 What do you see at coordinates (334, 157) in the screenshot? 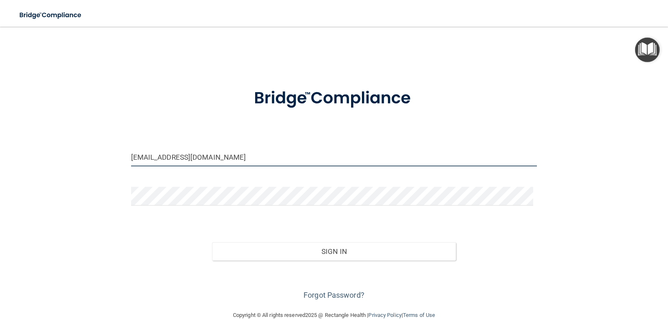
I see `input: Email` at bounding box center [334, 157].